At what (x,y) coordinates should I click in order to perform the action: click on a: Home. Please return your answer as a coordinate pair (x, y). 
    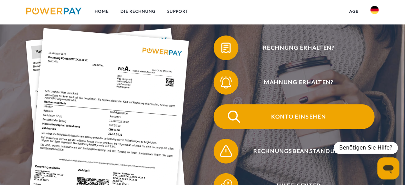
    Looking at the image, I should click on (102, 11).